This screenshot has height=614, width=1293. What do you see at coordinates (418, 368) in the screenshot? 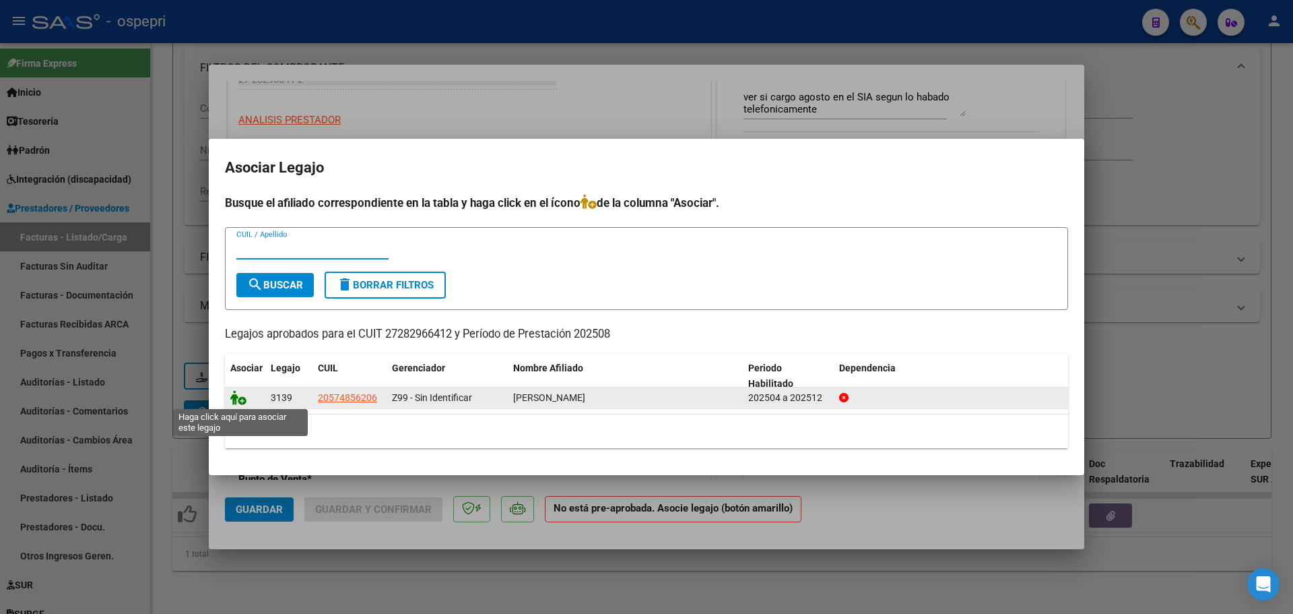
I see `span: Gerenciador` at bounding box center [418, 368].